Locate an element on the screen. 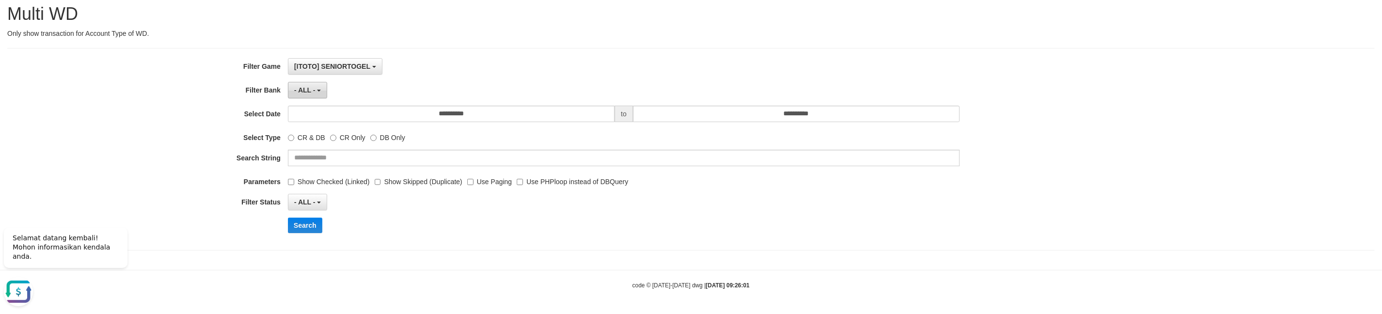 This screenshot has height=314, width=1382. p: Only show transaction for Account Type of WD. is located at coordinates (691, 33).